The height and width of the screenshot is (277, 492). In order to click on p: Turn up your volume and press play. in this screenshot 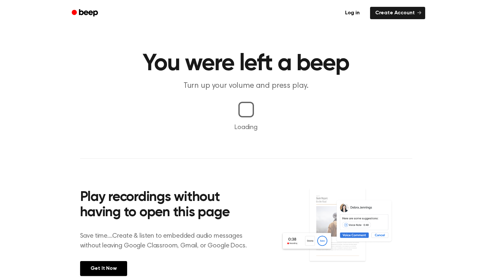, I will do `click(246, 86)`.